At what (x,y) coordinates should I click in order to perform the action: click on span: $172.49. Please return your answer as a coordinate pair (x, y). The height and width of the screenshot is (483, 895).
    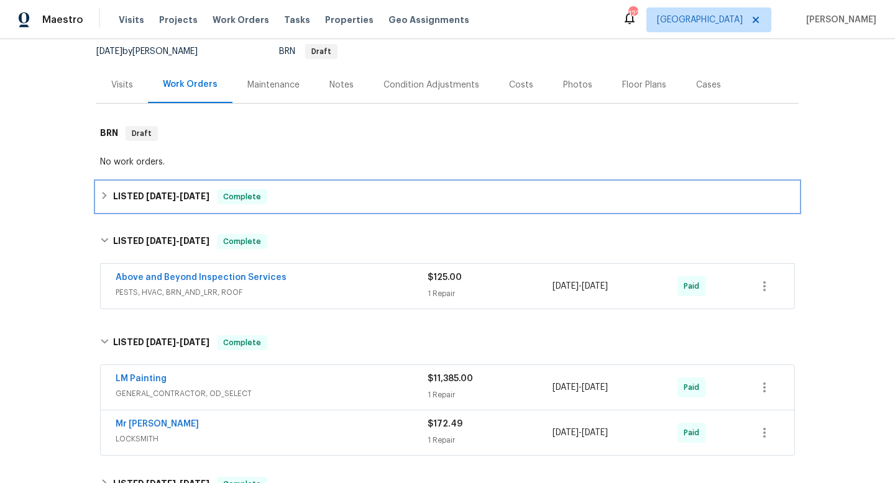
    Looking at the image, I should click on (445, 424).